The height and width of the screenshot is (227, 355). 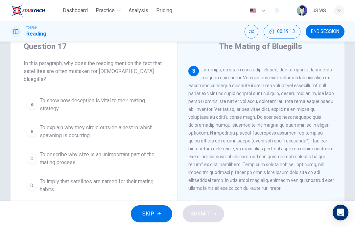 What do you see at coordinates (325, 32) in the screenshot?
I see `button: END SESSION` at bounding box center [325, 32].